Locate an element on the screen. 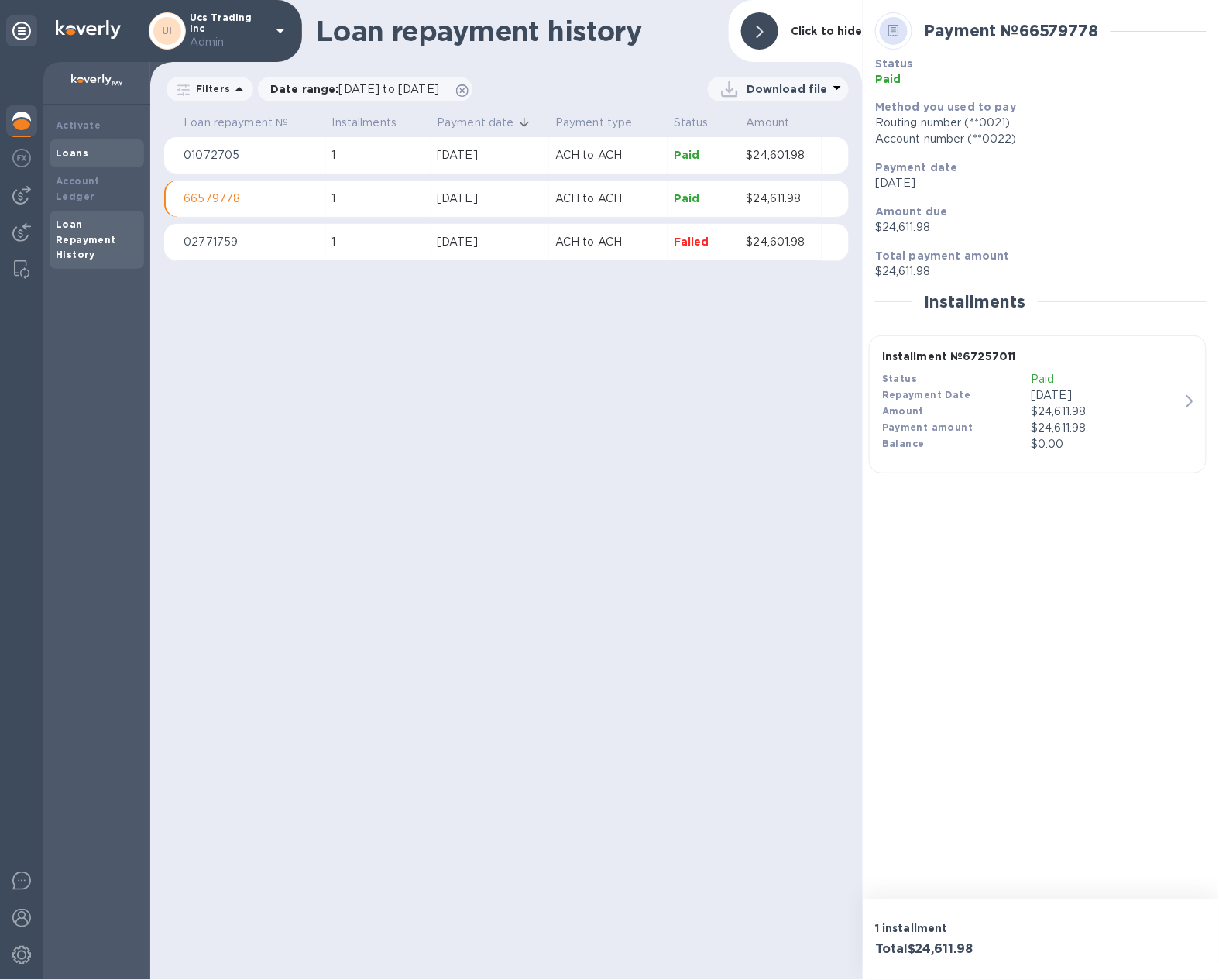 This screenshot has width=1219, height=980. p: 66579778 is located at coordinates (251, 198).